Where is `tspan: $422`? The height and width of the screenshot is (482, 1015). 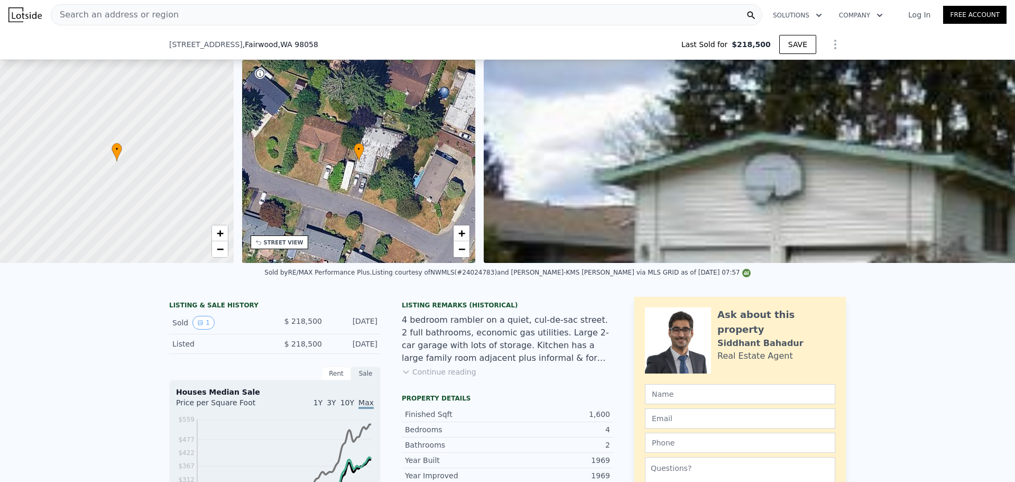 tspan: $422 is located at coordinates (186, 453).